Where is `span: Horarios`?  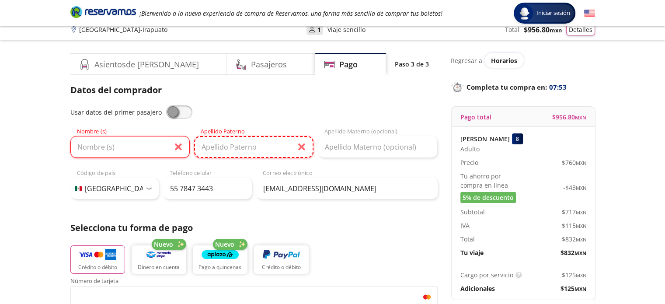
span: Horarios is located at coordinates (504, 60).